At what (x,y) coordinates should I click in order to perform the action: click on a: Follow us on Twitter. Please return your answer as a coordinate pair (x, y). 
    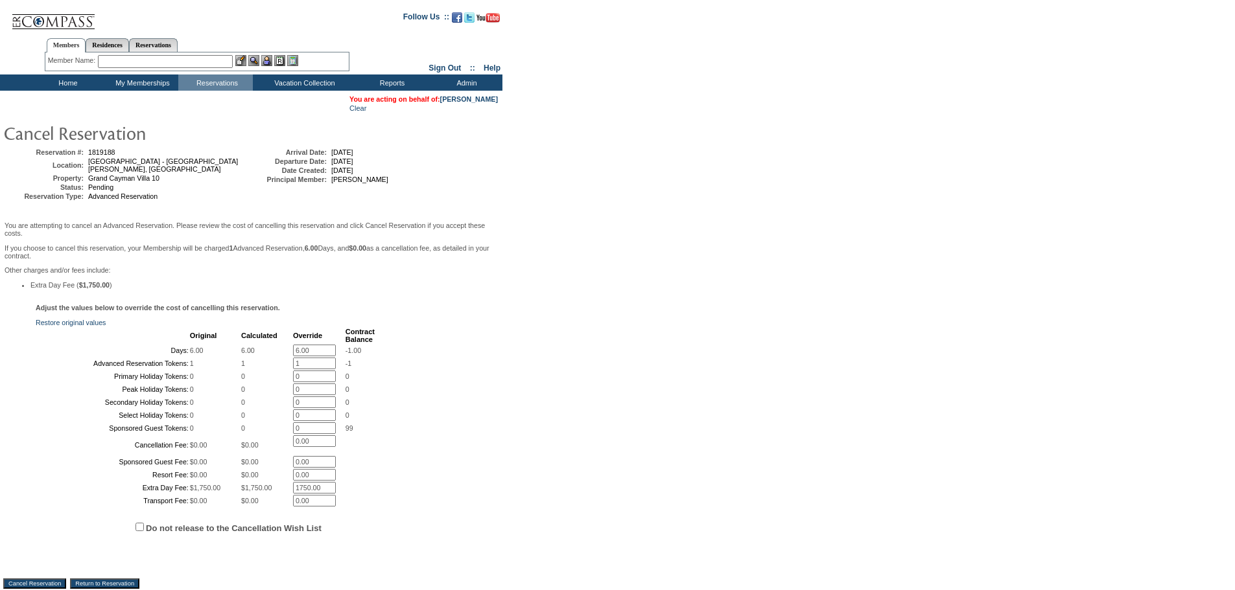
    Looking at the image, I should click on (469, 20).